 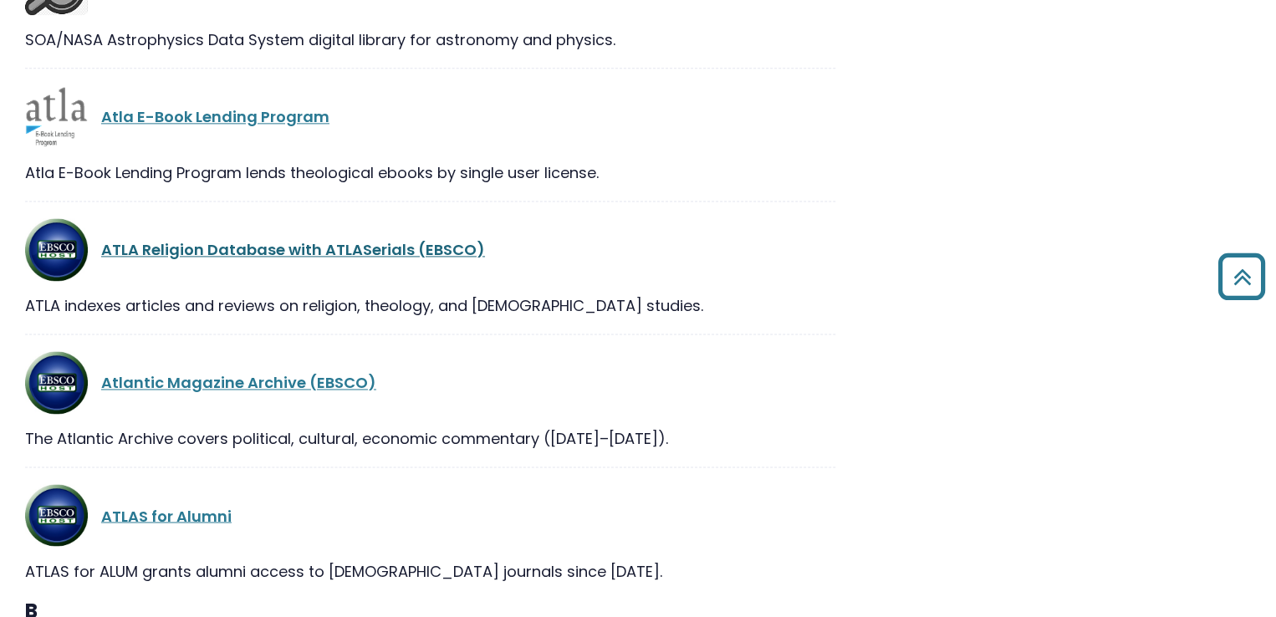 What do you see at coordinates (166, 515) in the screenshot?
I see `a: ATLAS for Alumni` at bounding box center [166, 515].